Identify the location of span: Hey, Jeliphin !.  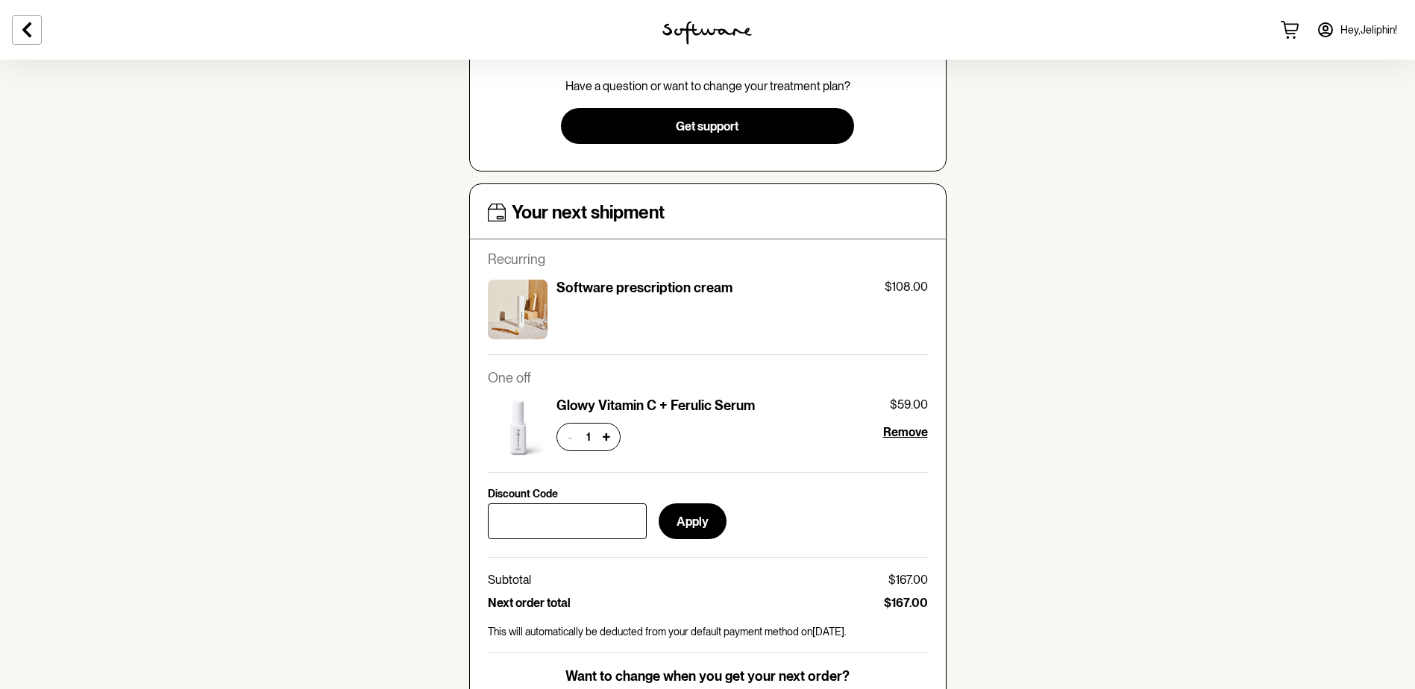
(1369, 30).